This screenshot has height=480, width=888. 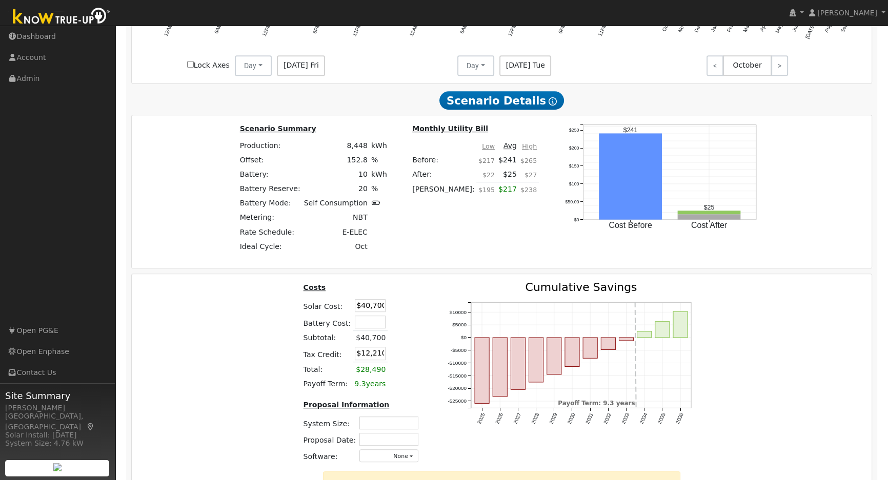 I want to click on u: Scenario Summary, so click(x=278, y=129).